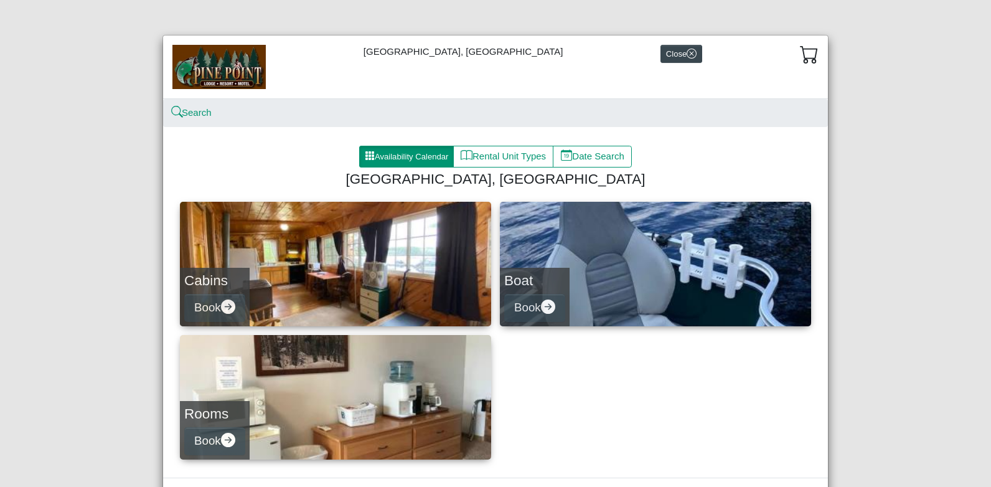 The height and width of the screenshot is (487, 991). Describe the element at coordinates (219, 67) in the screenshot. I see `img: b144ff98-a7e1-49bd-98da-e9ae77355310.jpg` at that location.